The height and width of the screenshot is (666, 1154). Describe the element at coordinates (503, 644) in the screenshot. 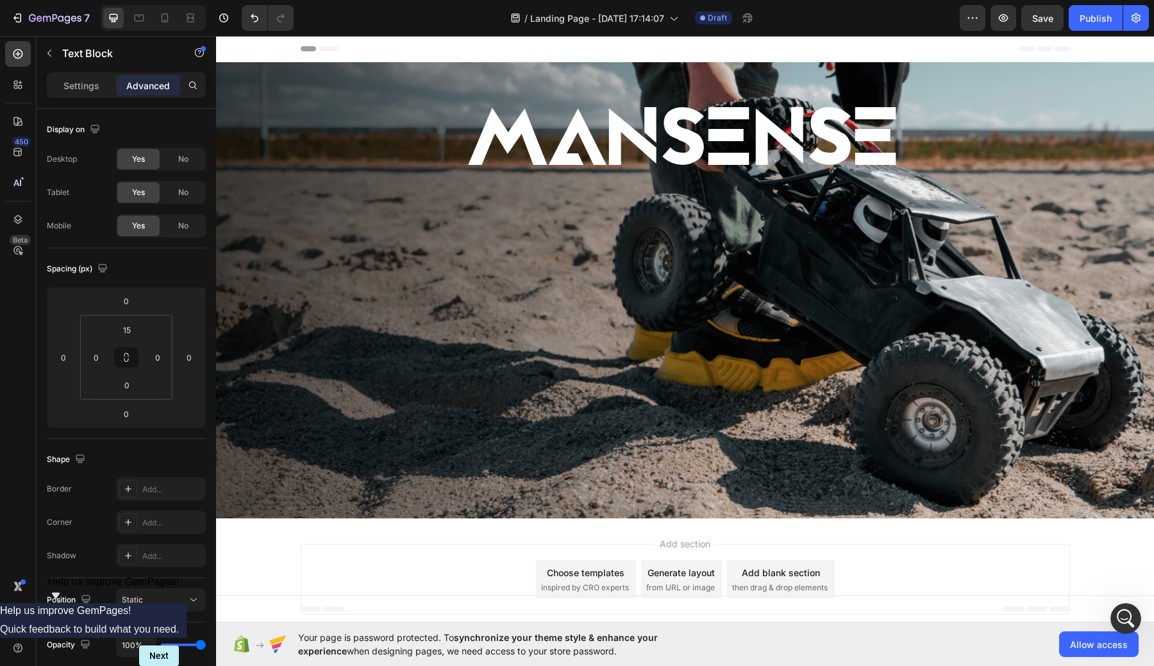

I see `span: Your page is password protected. To when designing pages, we need access to your store password.` at that location.